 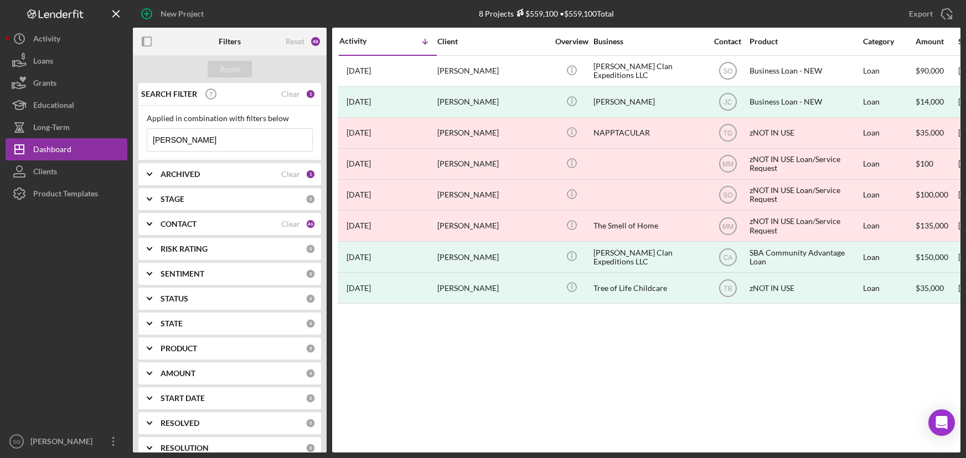 I want to click on b: Filters, so click(x=230, y=42).